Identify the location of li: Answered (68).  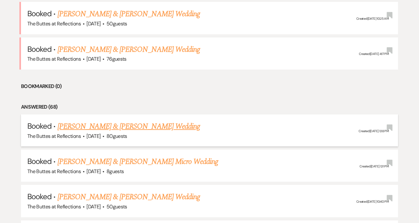
(210, 107).